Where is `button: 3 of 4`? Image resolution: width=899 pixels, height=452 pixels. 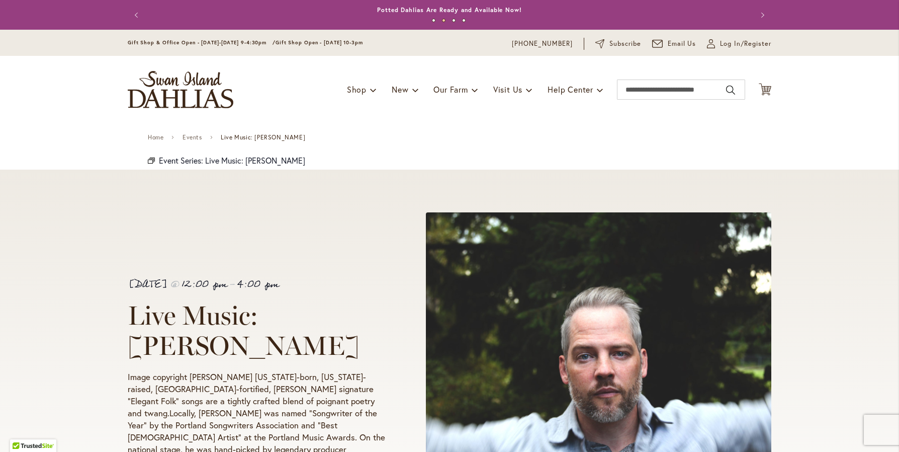 button: 3 of 4 is located at coordinates (454, 20).